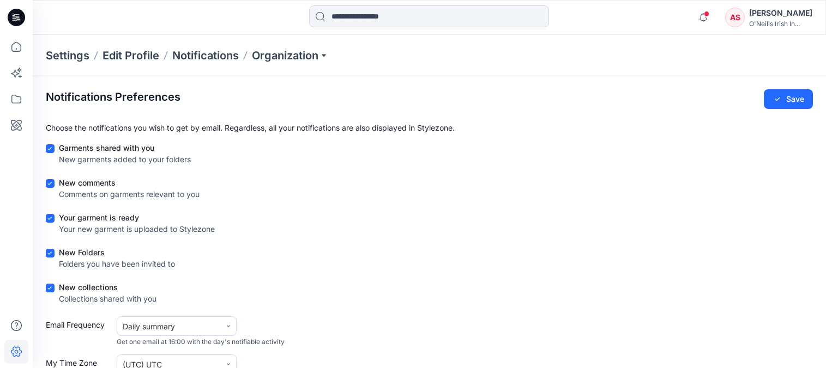 The height and width of the screenshot is (368, 826). What do you see at coordinates (169, 326) in the screenshot?
I see `div: Daily summary` at bounding box center [169, 326].